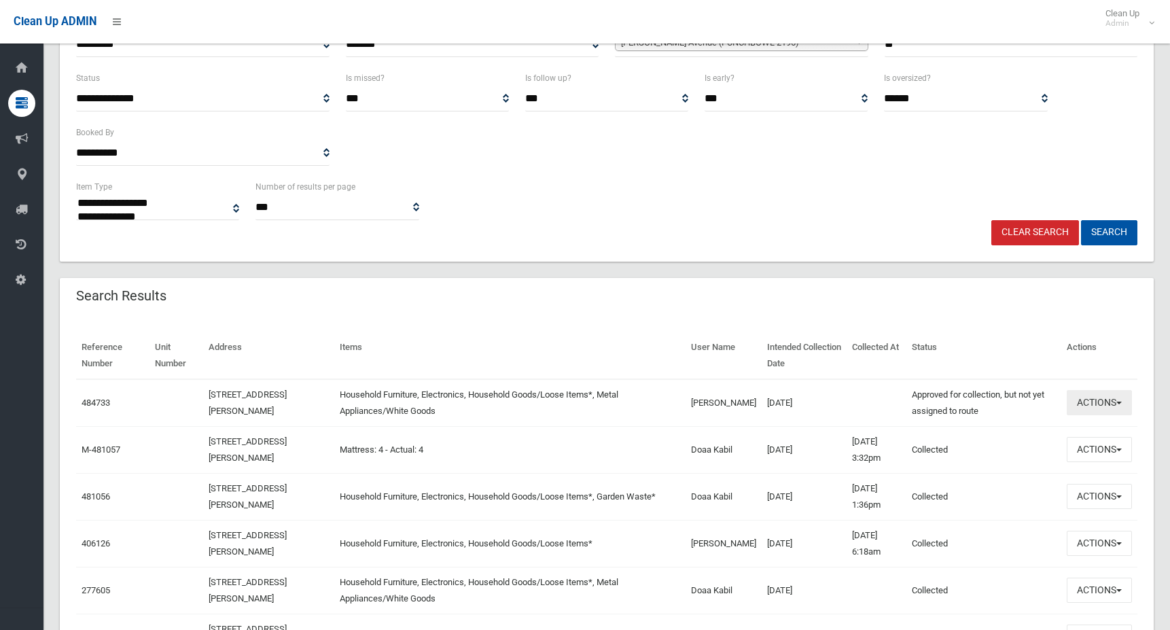 The height and width of the screenshot is (630, 1170). Describe the element at coordinates (96, 496) in the screenshot. I see `a: 481056` at that location.